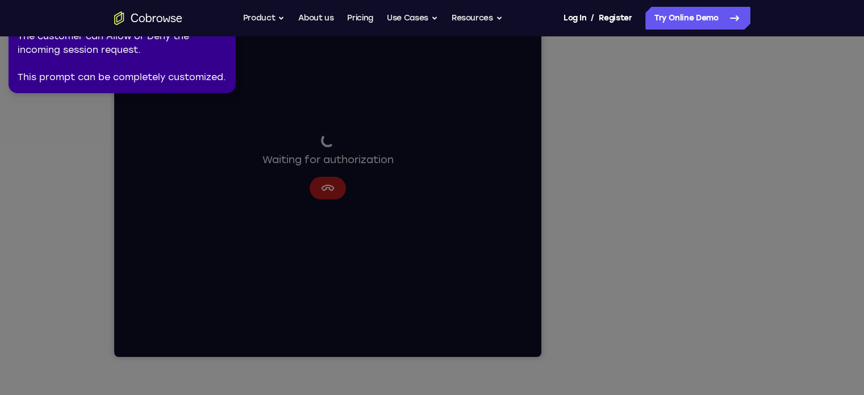  I want to click on a: Go to the home page, so click(148, 18).